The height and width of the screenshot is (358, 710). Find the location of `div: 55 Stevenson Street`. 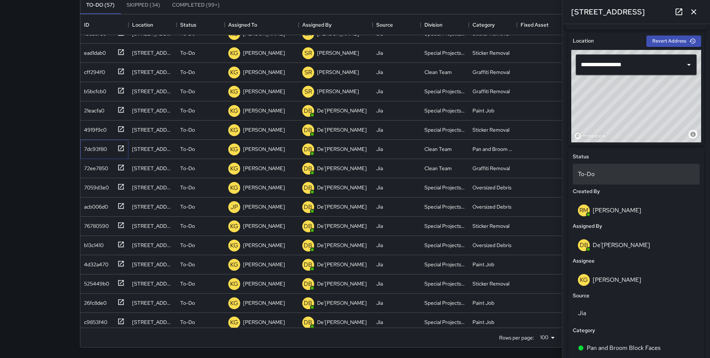

div: 55 Stevenson Street is located at coordinates (152, 91).